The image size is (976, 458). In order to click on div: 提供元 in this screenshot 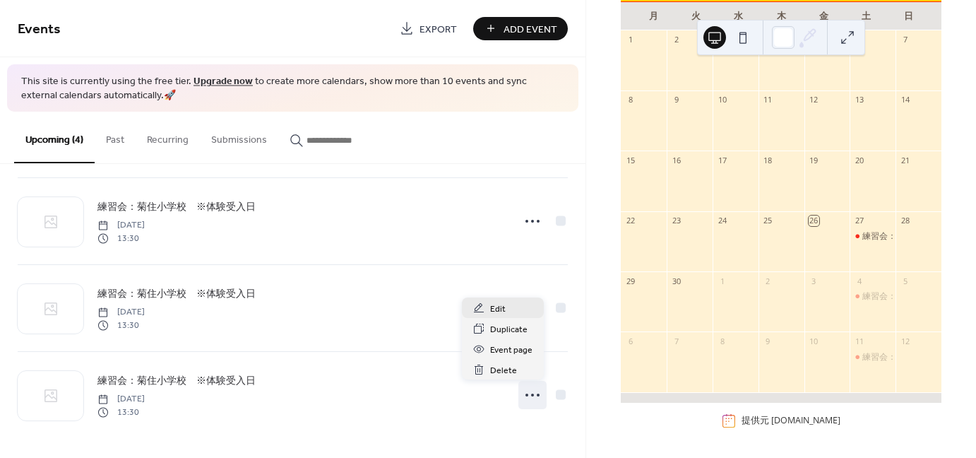, I will do `click(791, 420)`.